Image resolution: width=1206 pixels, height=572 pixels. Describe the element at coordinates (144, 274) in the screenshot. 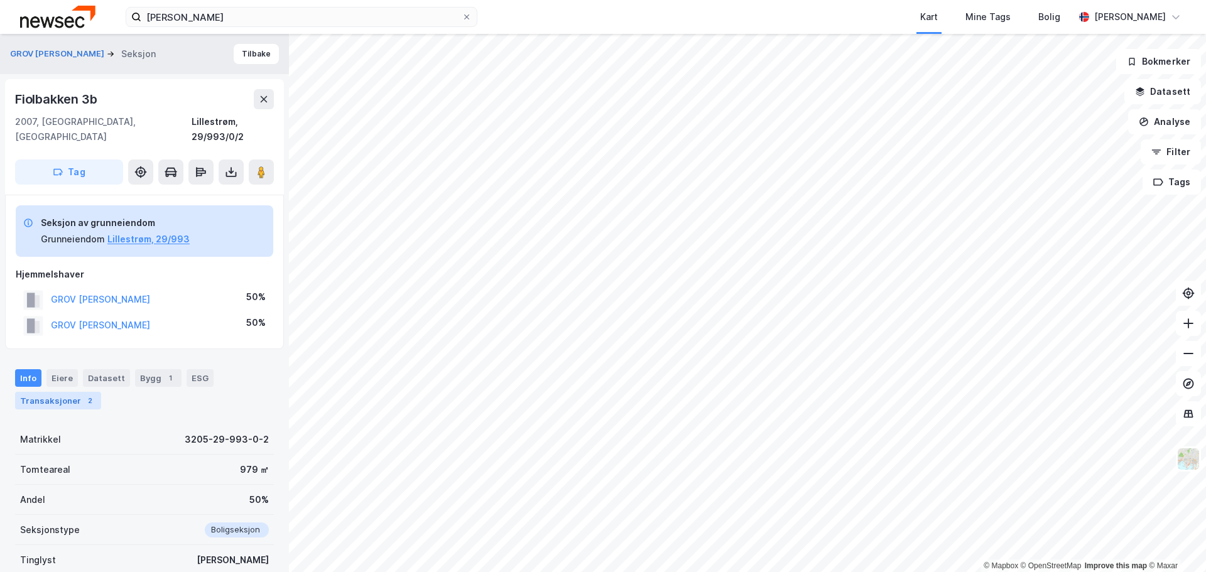

I see `div: Hjemmelshaver` at that location.